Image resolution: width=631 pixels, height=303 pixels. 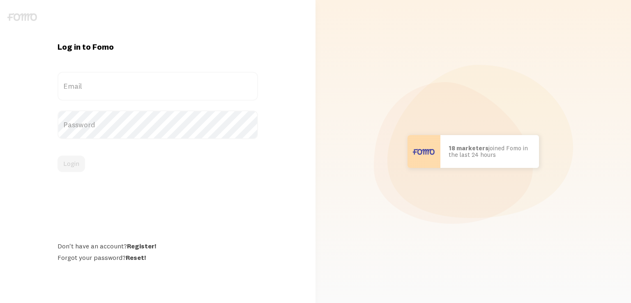 What do you see at coordinates (424, 152) in the screenshot?
I see `img: User avatar` at bounding box center [424, 152].